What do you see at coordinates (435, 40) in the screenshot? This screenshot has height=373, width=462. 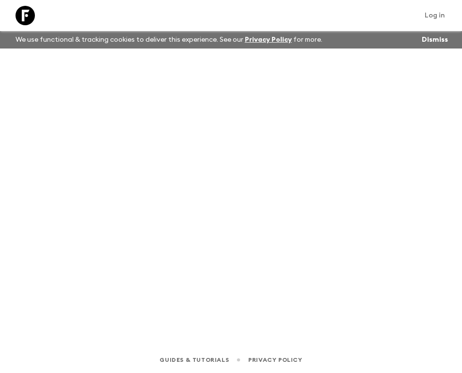 I see `button: Dismiss` at bounding box center [435, 40].